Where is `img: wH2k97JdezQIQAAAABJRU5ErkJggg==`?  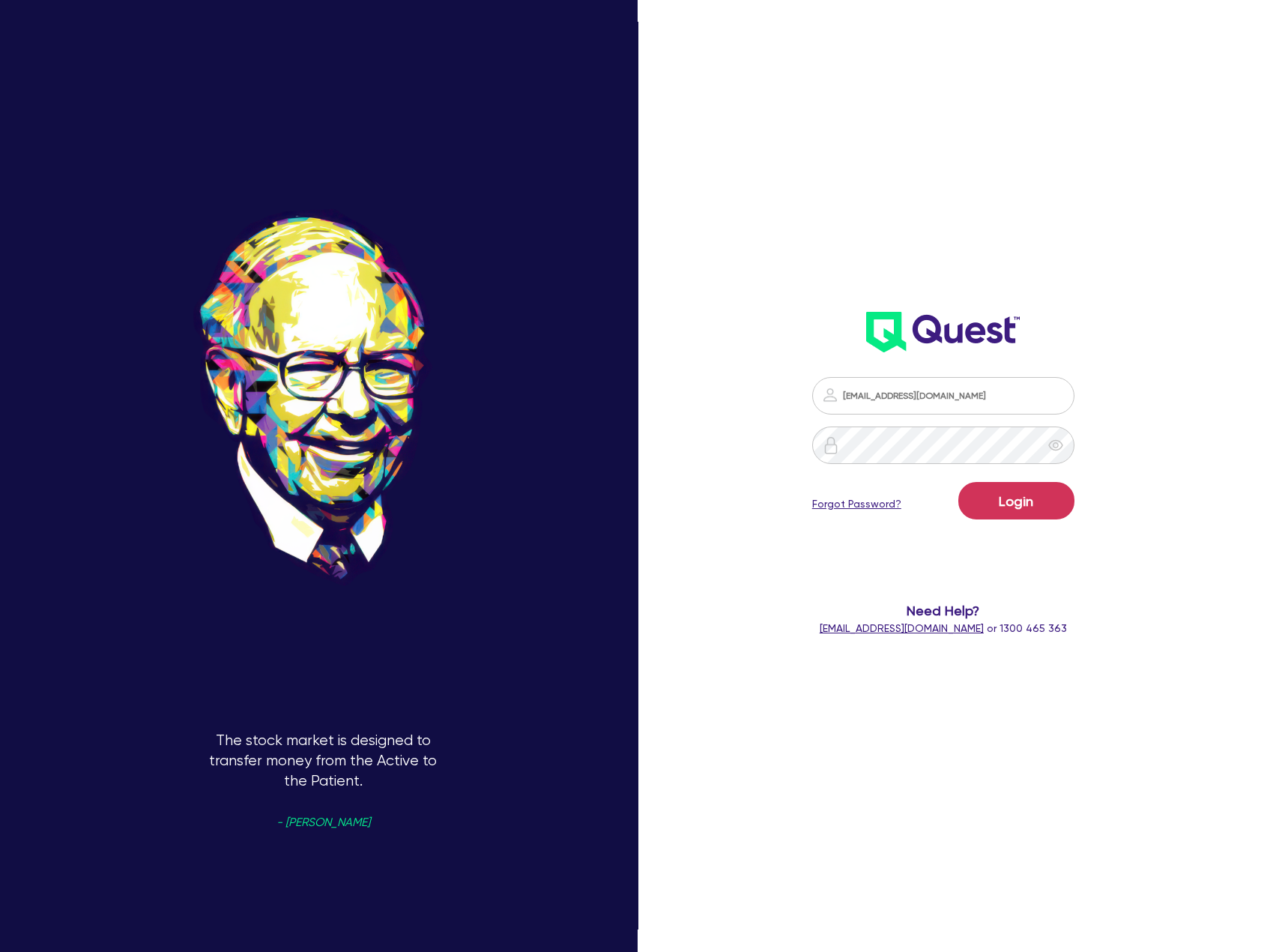 img: wH2k97JdezQIQAAAABJRU5ErkJggg== is located at coordinates (943, 332).